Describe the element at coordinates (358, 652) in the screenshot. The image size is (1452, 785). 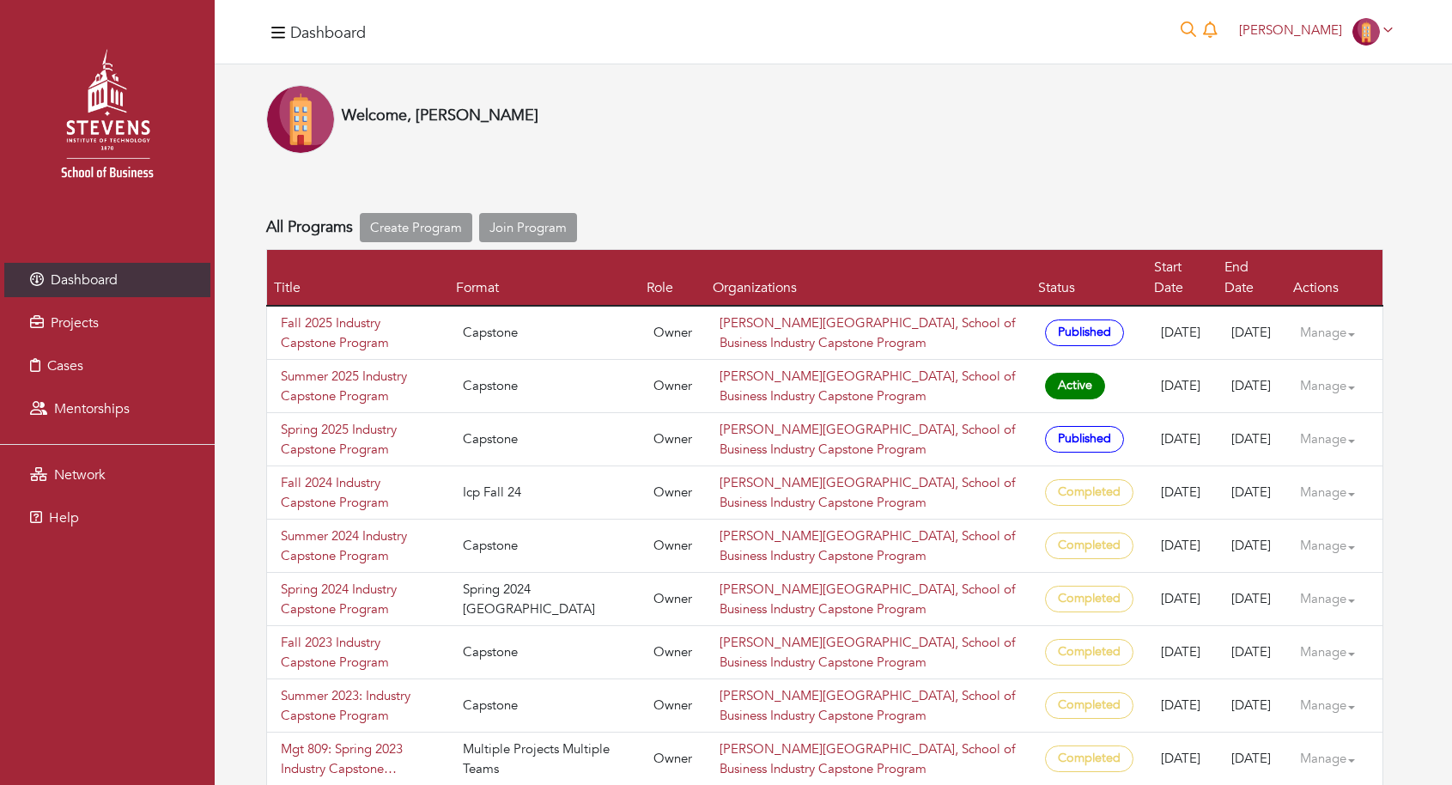
I see `a: Fall 2023 Industry Capstone Program` at that location.